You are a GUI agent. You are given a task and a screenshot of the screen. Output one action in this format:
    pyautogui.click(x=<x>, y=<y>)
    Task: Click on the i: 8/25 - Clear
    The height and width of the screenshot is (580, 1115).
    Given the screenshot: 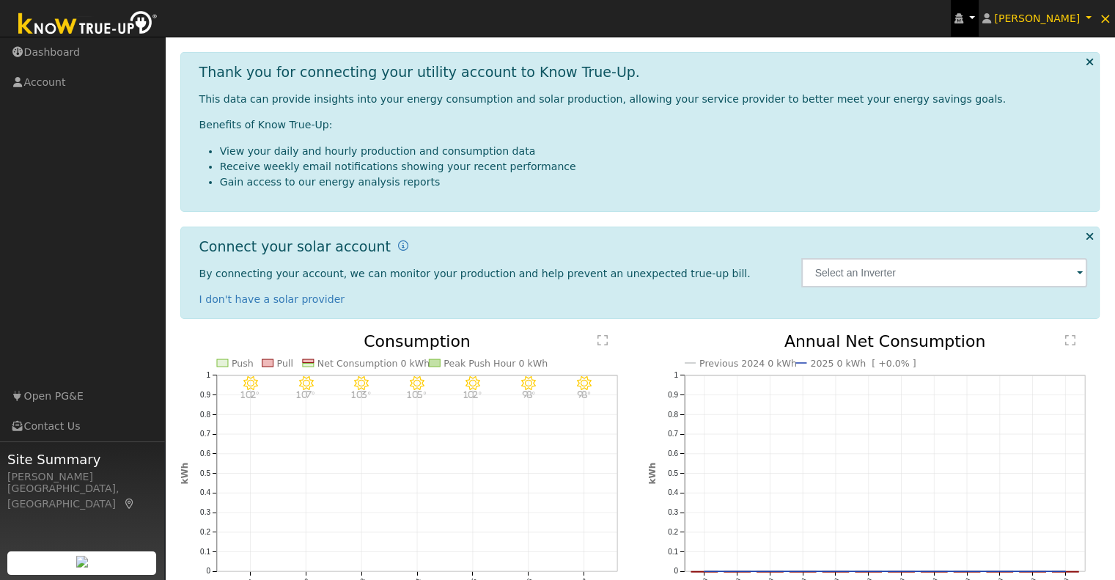 What is the action you would take?
    pyautogui.click(x=473, y=384)
    